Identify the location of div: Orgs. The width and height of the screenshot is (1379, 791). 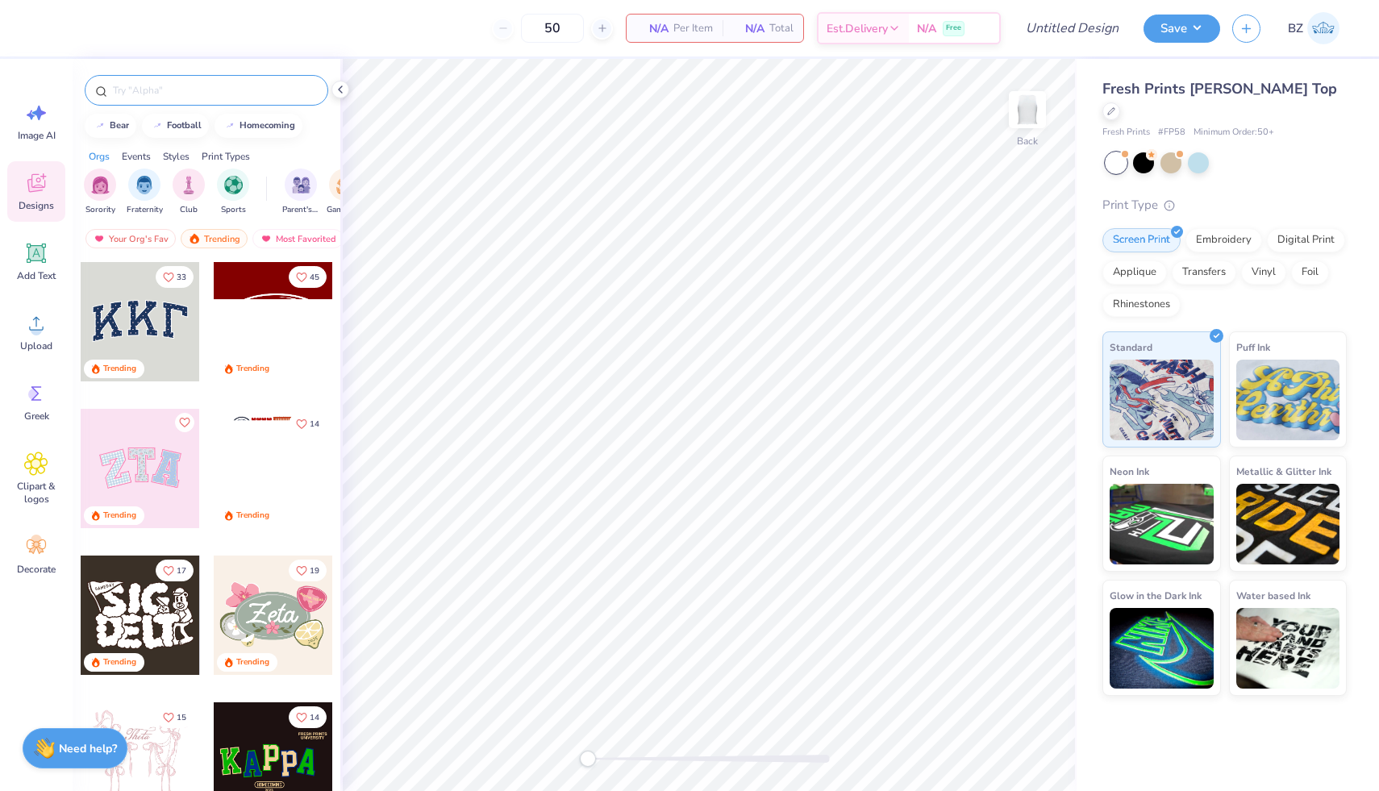
(99, 156).